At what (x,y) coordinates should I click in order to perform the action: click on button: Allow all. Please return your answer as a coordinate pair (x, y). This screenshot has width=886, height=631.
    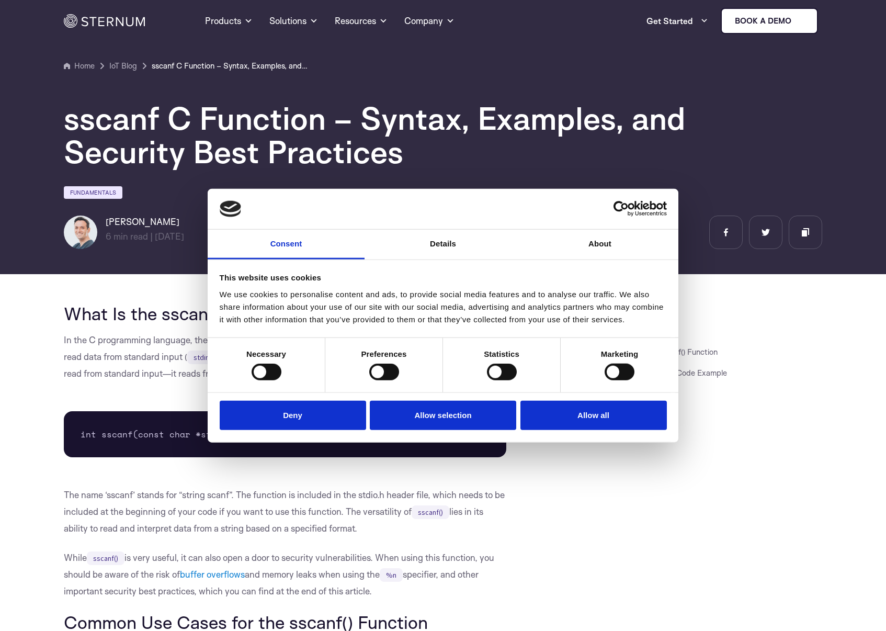
    Looking at the image, I should click on (594, 415).